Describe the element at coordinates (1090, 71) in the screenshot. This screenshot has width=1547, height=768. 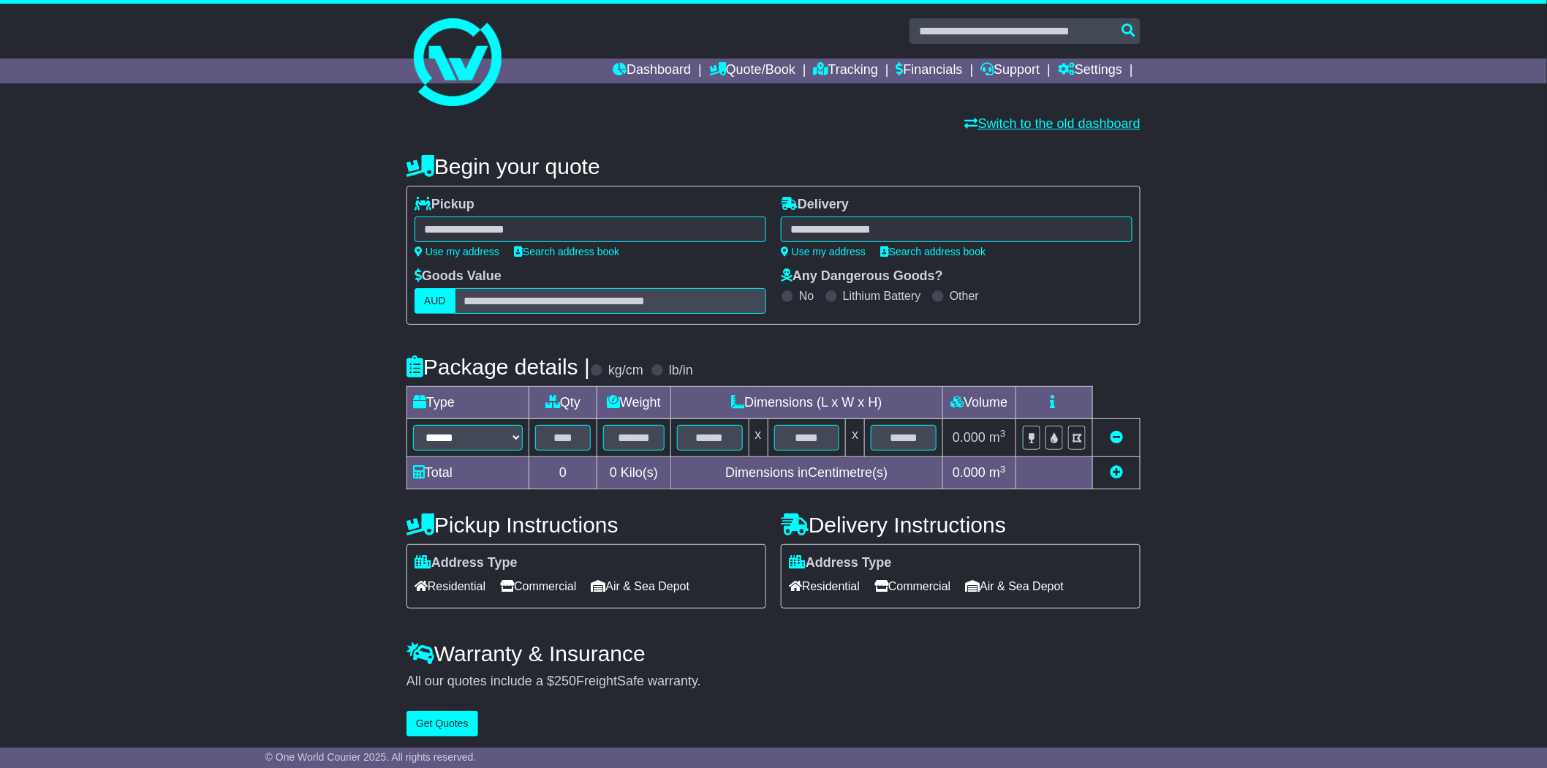
I see `a: Settings` at that location.